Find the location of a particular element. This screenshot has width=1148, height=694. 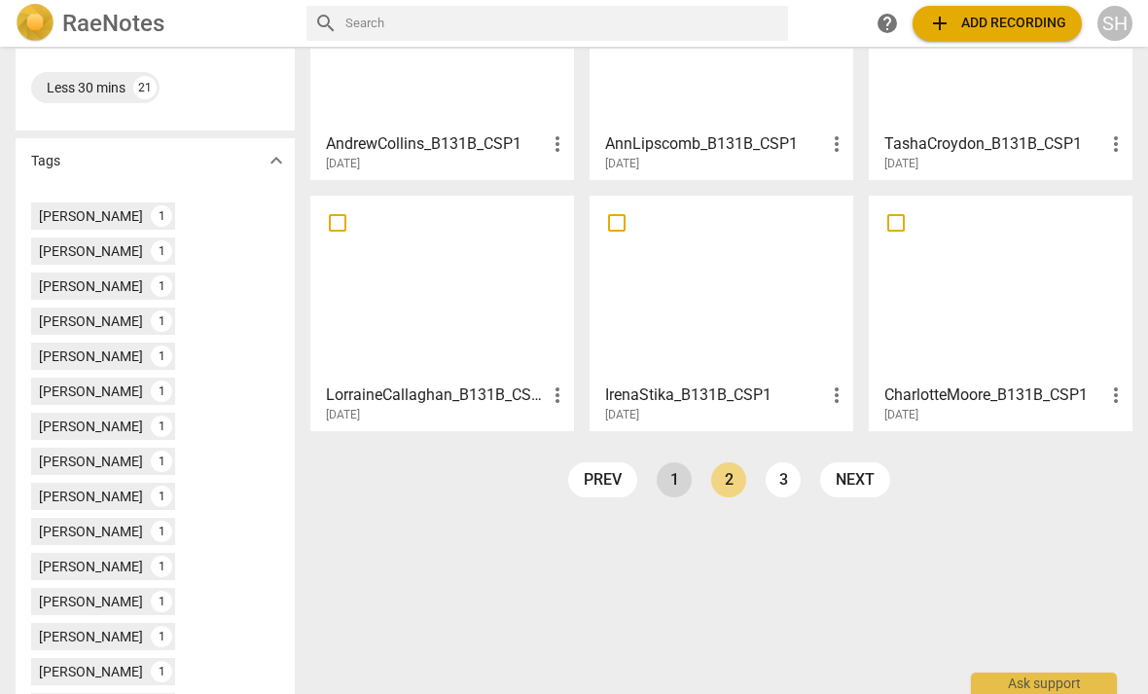

div: Ask support is located at coordinates (1044, 683).